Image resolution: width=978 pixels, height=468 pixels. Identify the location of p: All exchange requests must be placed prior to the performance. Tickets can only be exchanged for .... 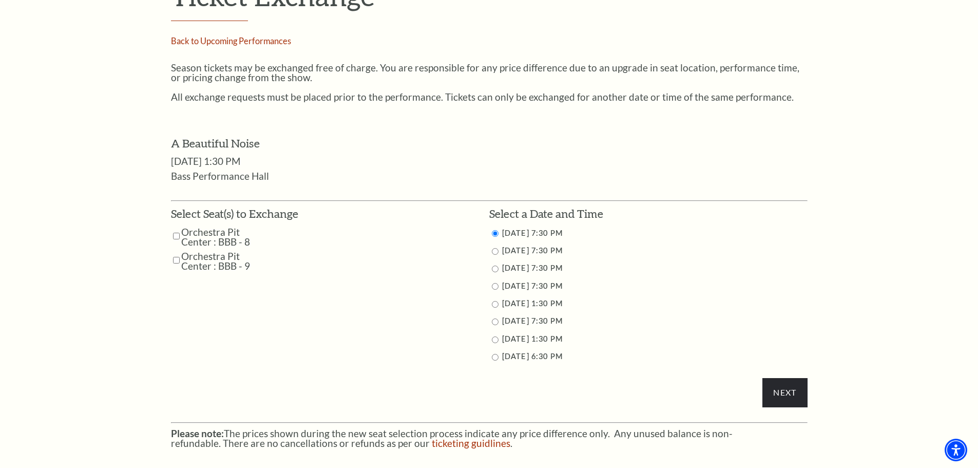
(489, 96).